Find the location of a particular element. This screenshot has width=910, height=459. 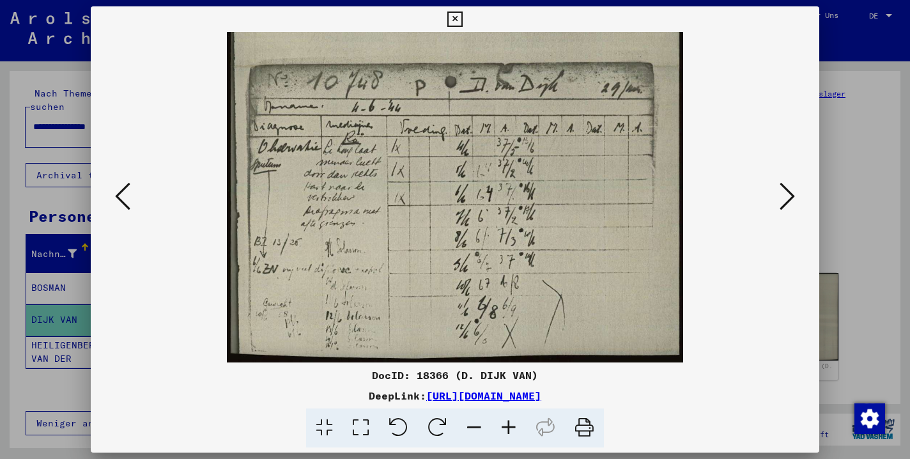

div: Zustimmung ändern is located at coordinates (869, 418).